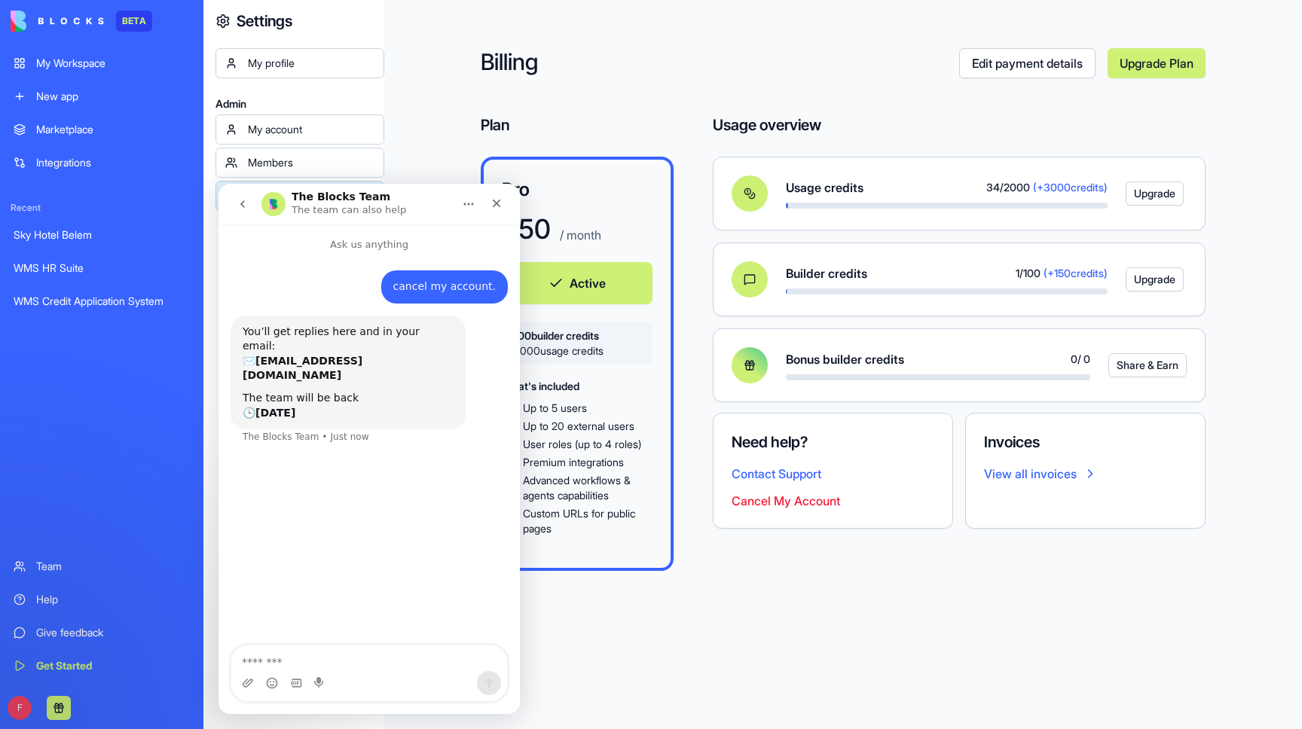 The image size is (1302, 729). Describe the element at coordinates (81, 21) in the screenshot. I see `a: BETA` at that location.